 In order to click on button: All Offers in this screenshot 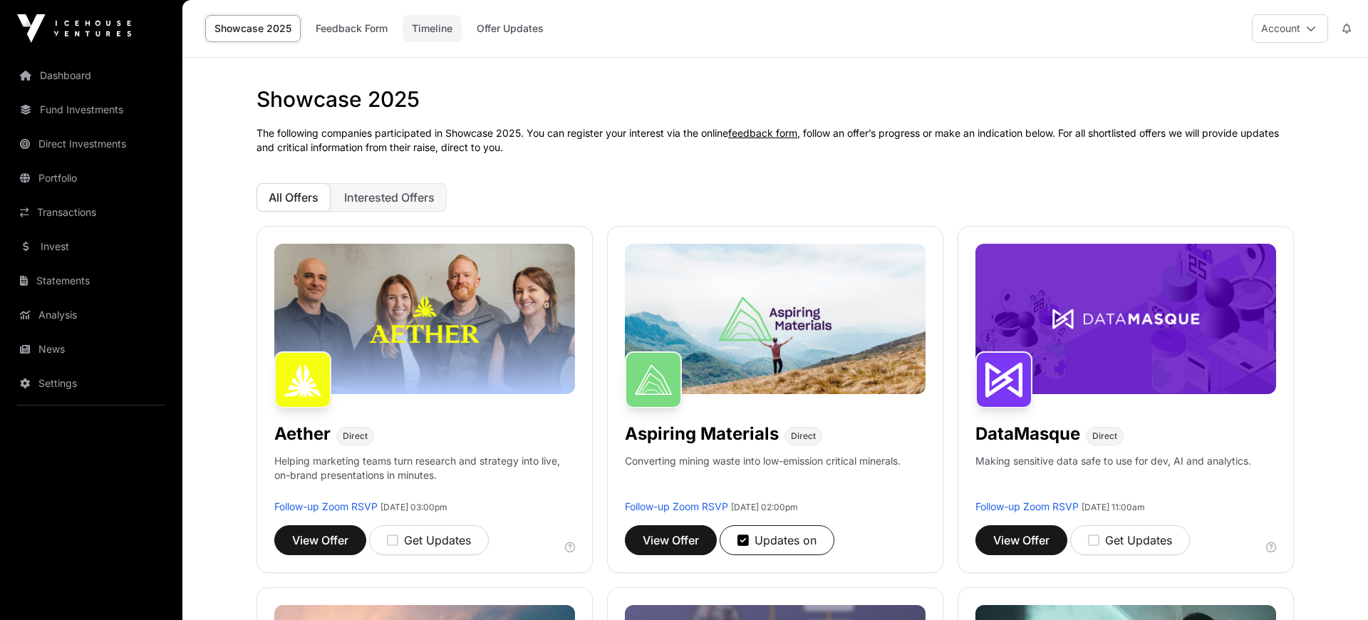, I will do `click(294, 197)`.